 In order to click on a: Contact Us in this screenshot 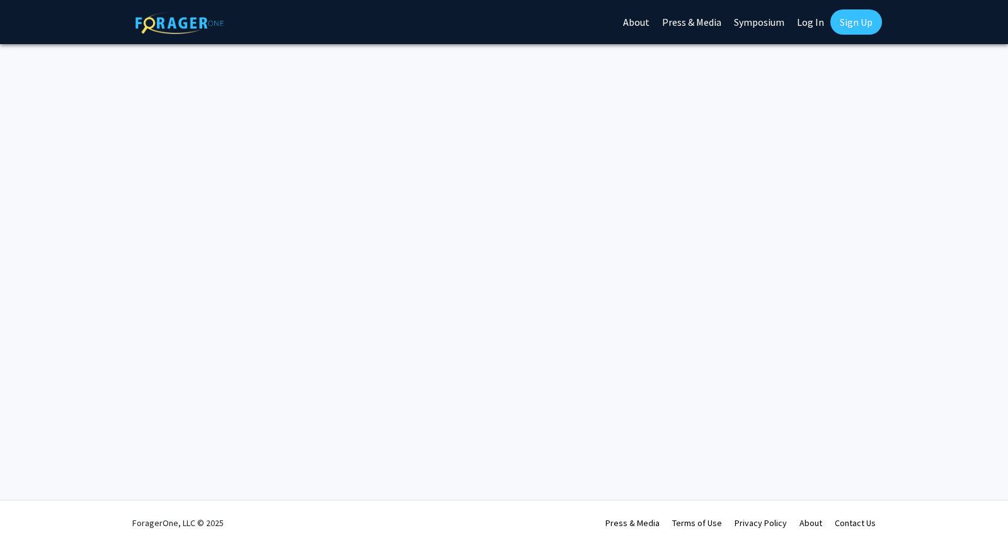, I will do `click(855, 523)`.